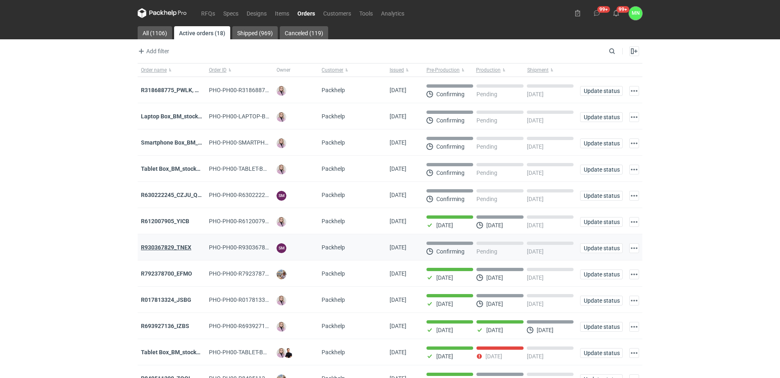 Image resolution: width=780 pixels, height=378 pixels. Describe the element at coordinates (202, 33) in the screenshot. I see `a: Active orders (18)` at that location.